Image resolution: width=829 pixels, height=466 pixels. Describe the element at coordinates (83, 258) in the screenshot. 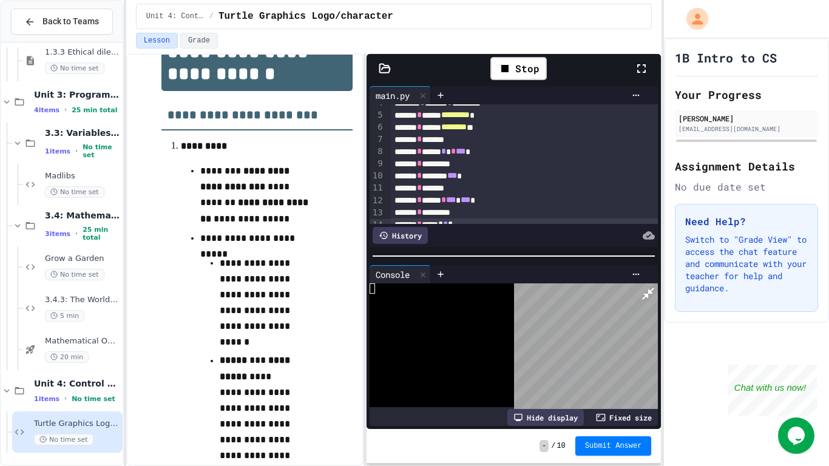

I see `span: Grow a Garden` at that location.